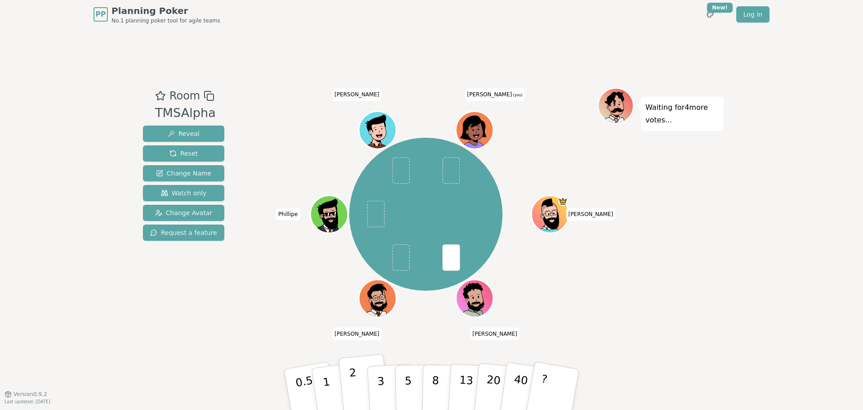 This screenshot has height=410, width=863. I want to click on button: Click to change your avatar, so click(474, 130).